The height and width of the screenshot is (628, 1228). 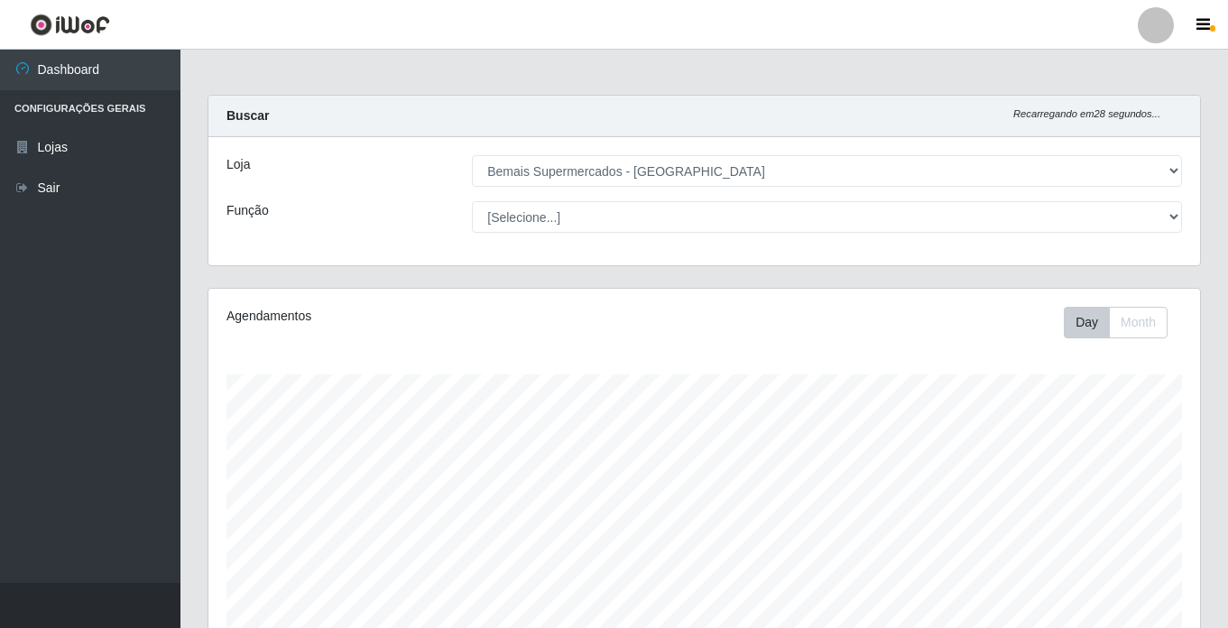 I want to click on button: Day, so click(x=1086, y=322).